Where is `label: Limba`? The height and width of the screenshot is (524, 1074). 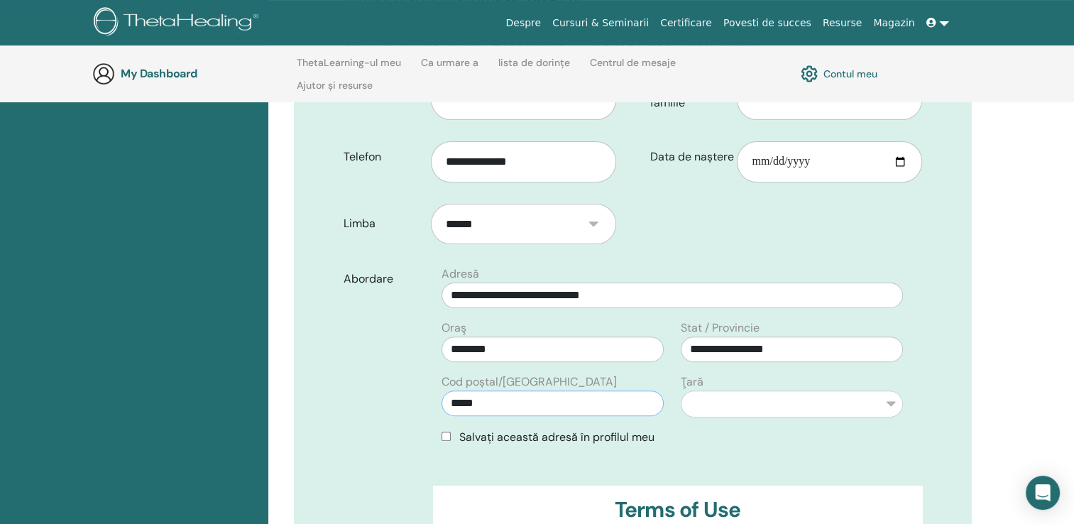
label: Limba is located at coordinates (382, 224).